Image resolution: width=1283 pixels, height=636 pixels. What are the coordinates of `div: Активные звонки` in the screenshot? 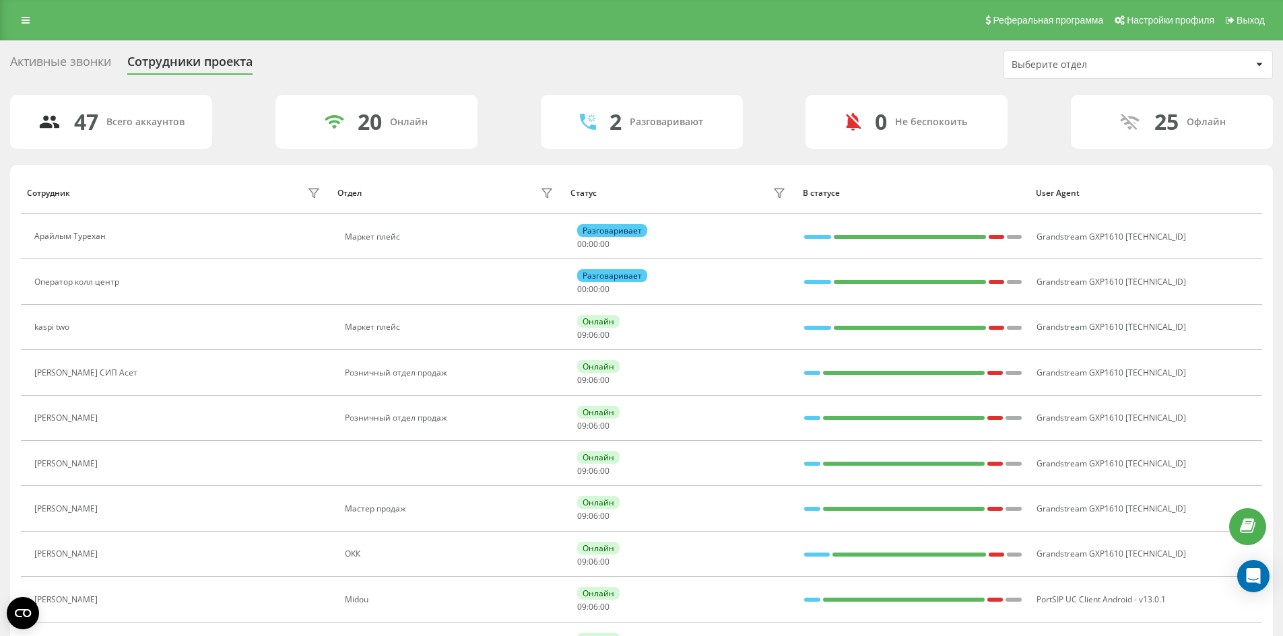 It's located at (61, 65).